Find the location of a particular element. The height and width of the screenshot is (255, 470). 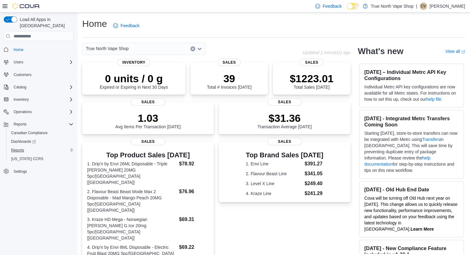

dd: $69.22 is located at coordinates (194, 247).